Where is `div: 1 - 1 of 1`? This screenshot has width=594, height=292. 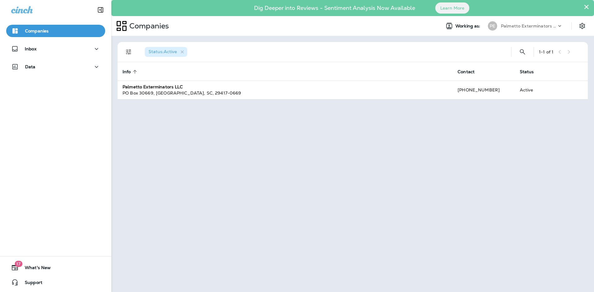
div: 1 - 1 of 1 is located at coordinates (546, 52).